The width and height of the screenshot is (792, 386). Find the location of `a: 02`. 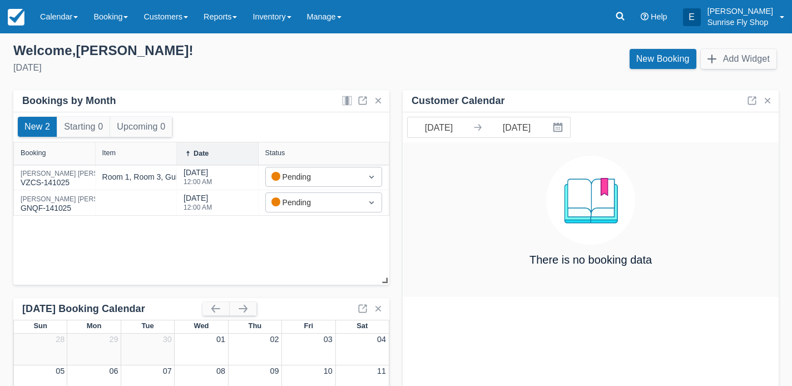

a: 02 is located at coordinates (274, 339).